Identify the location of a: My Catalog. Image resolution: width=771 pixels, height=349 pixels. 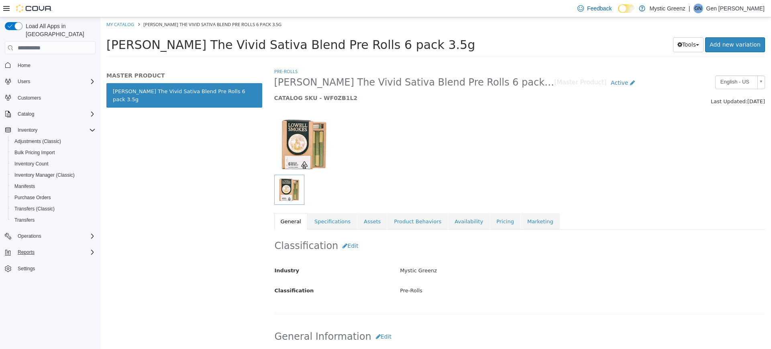
(20, 7).